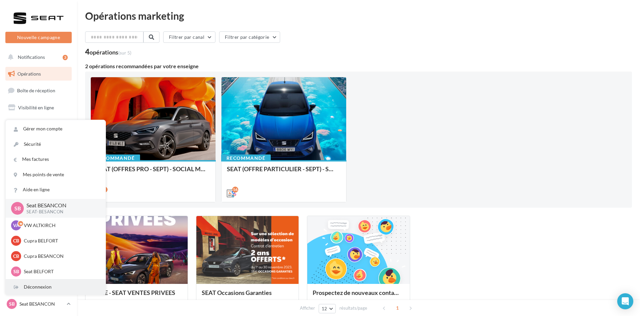 This screenshot has width=640, height=316. I want to click on div: opérations, so click(110, 52).